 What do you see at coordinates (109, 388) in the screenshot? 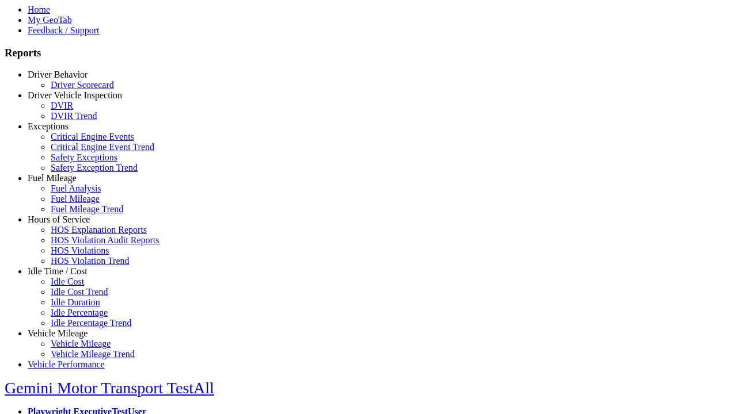
I see `a: Gemini Motor Transport TestAll` at bounding box center [109, 388].